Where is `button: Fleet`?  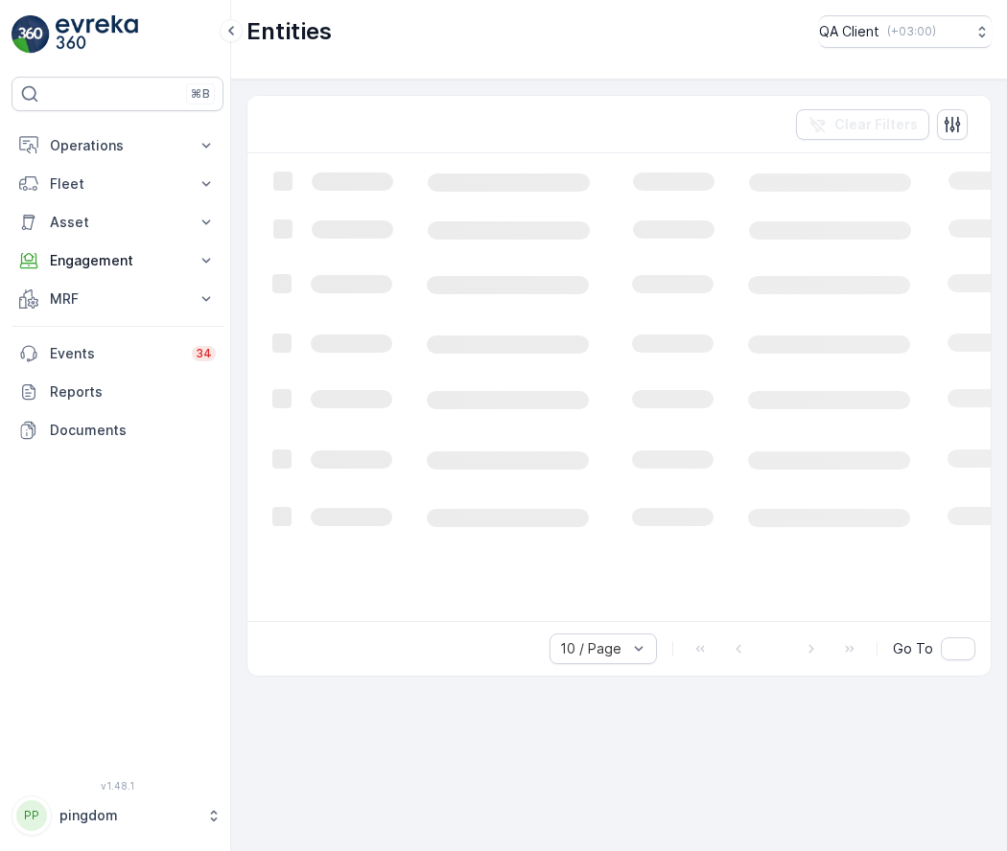 button: Fleet is located at coordinates (117, 184).